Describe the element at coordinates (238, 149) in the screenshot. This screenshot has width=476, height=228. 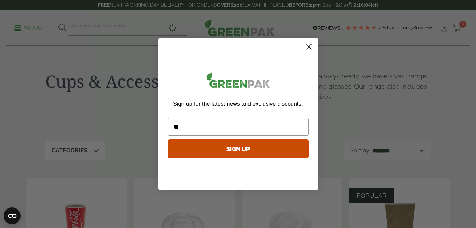
I see `button: SIGN UP` at that location.